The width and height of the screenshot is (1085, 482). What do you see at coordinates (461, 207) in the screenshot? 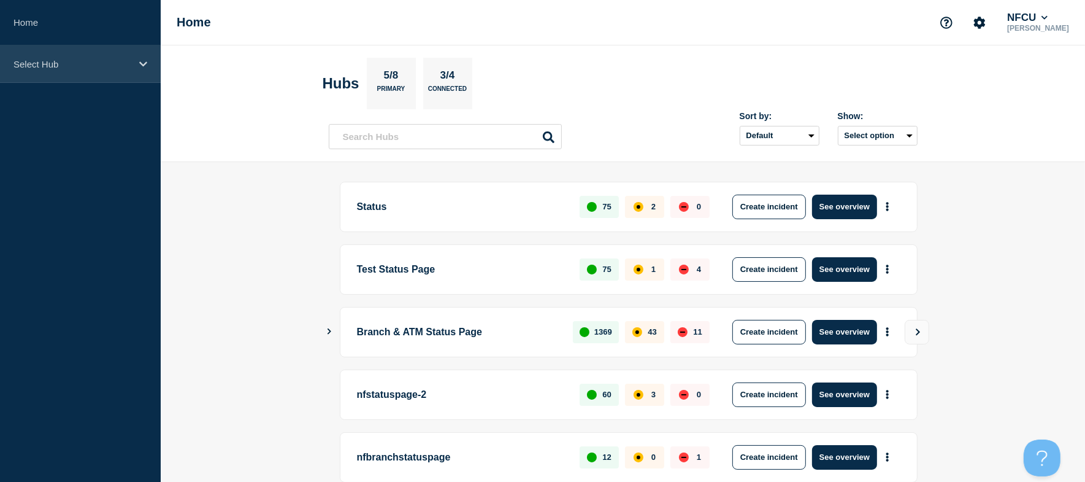
I see `p: Status` at bounding box center [461, 207].